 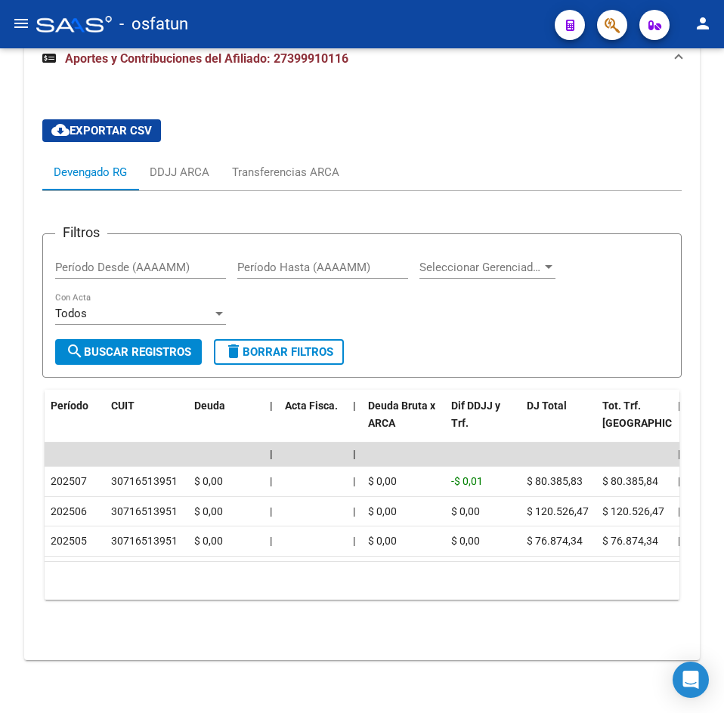 I want to click on span: $ 80.385,84, so click(x=630, y=481).